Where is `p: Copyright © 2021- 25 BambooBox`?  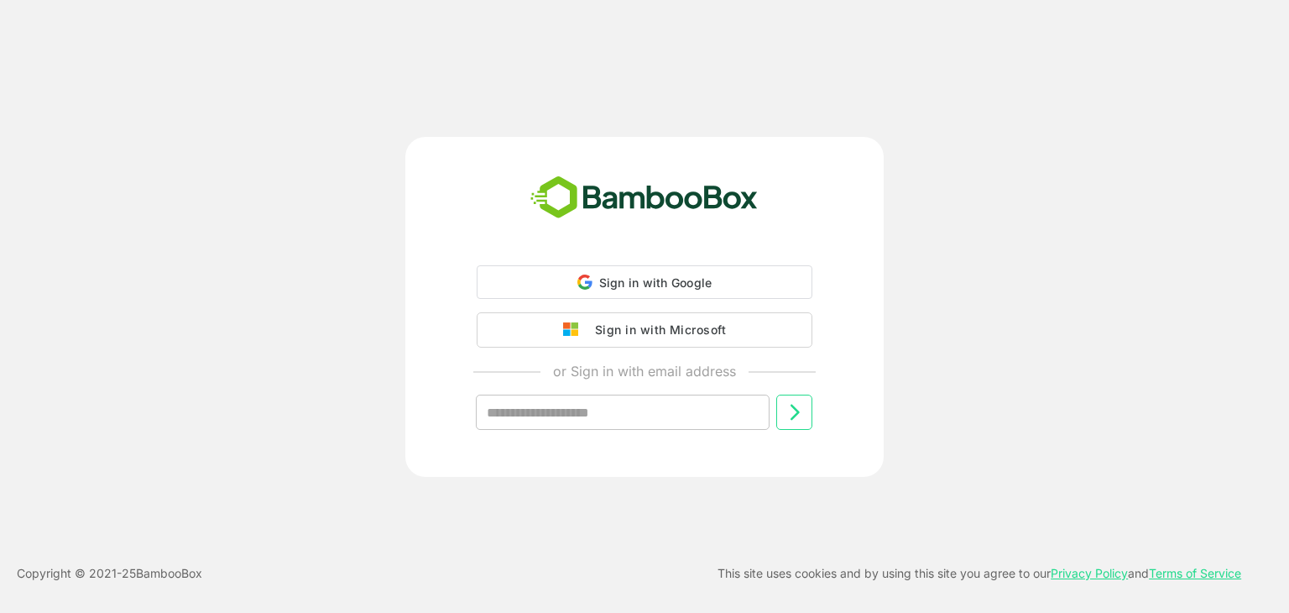
p: Copyright © 2021- 25 BambooBox is located at coordinates (109, 573).